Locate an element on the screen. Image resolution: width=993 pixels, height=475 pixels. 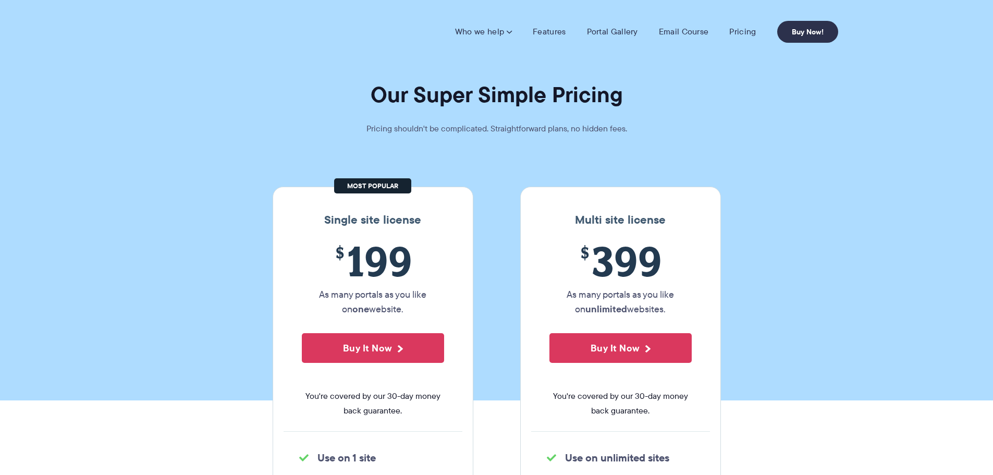
strong: one is located at coordinates (361, 309).